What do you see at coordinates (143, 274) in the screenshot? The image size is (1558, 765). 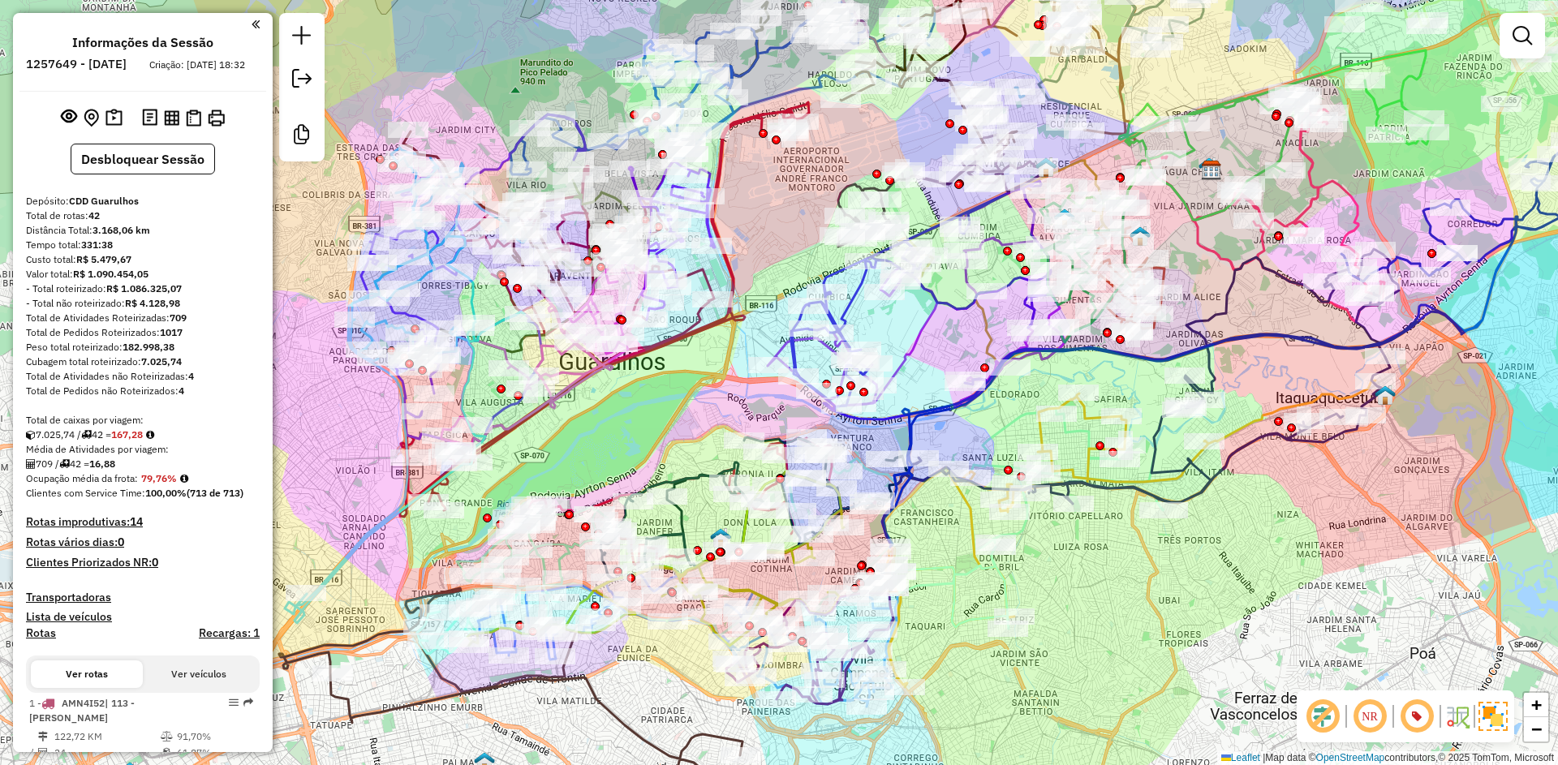 I see `div: Valor total:` at bounding box center [143, 274].